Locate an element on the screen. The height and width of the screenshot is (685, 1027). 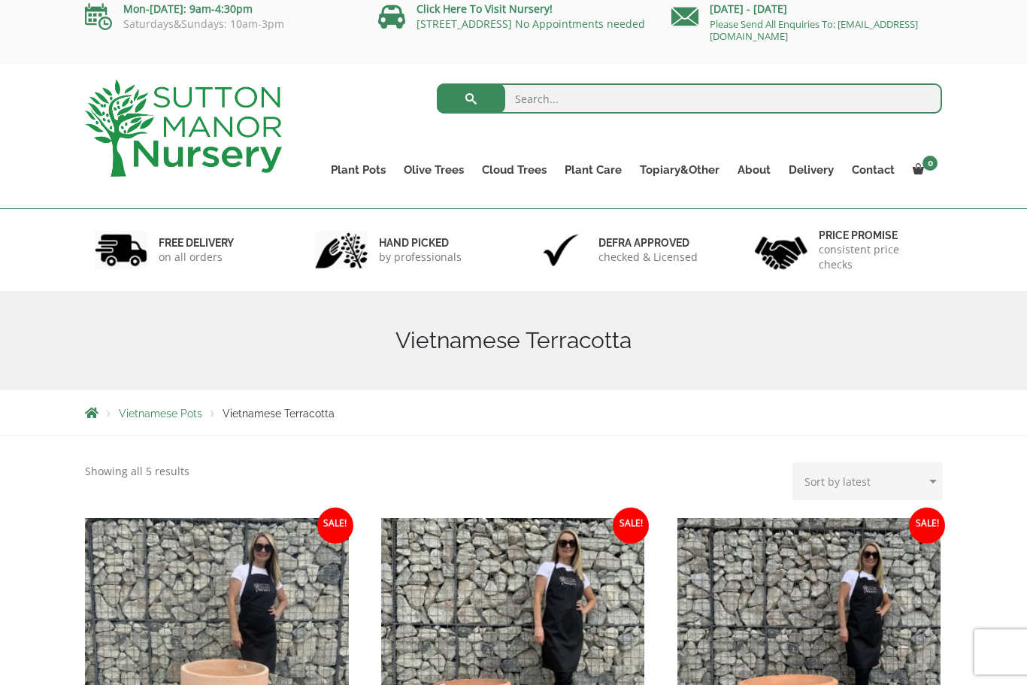
span: Vietnamese Terracotta is located at coordinates (278, 414).